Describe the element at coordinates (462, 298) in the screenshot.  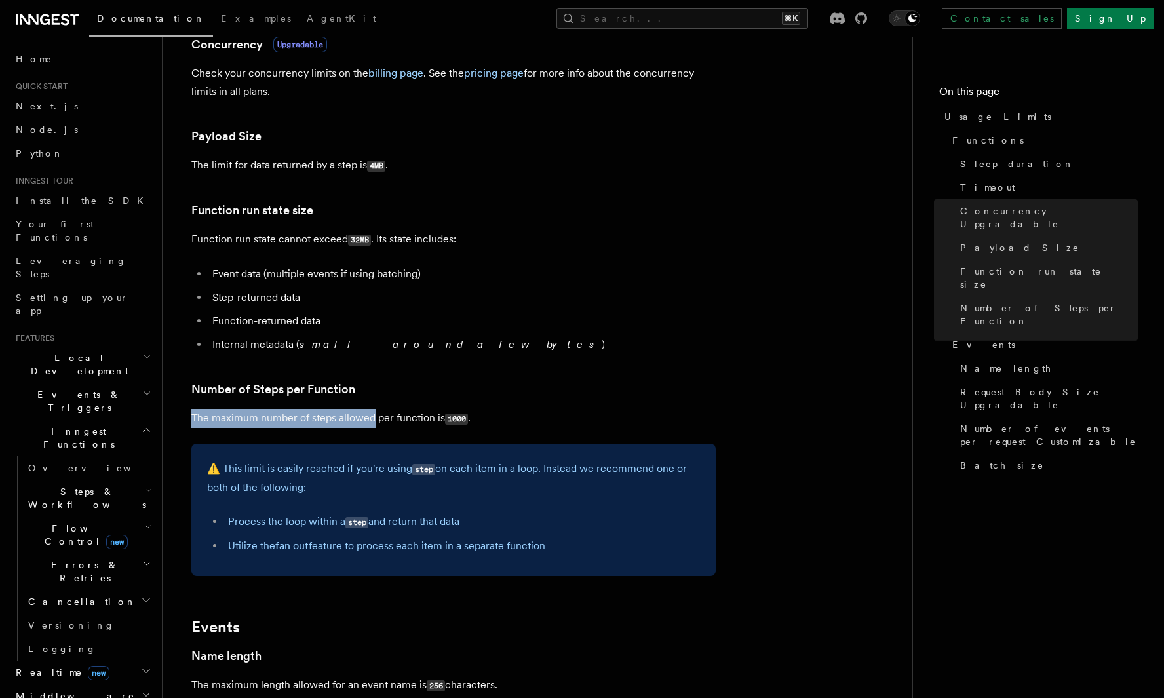
I see `li: Step-returned data` at that location.